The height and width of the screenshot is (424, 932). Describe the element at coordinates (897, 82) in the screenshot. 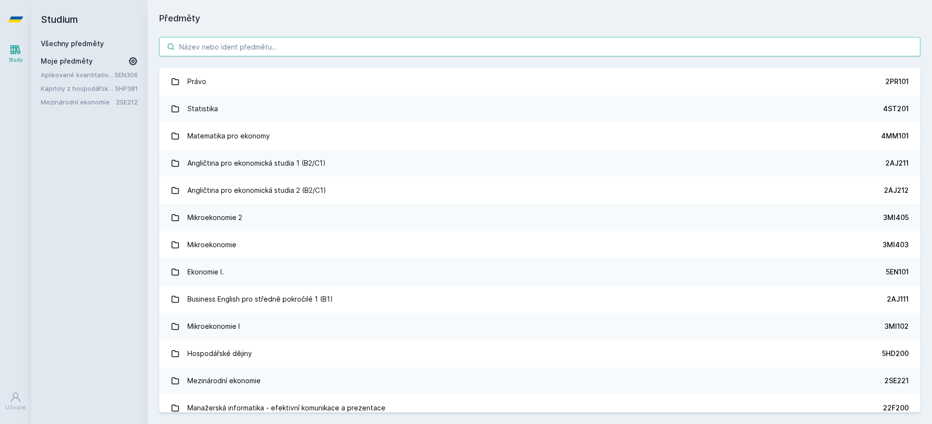

I see `div: 2PR101` at that location.